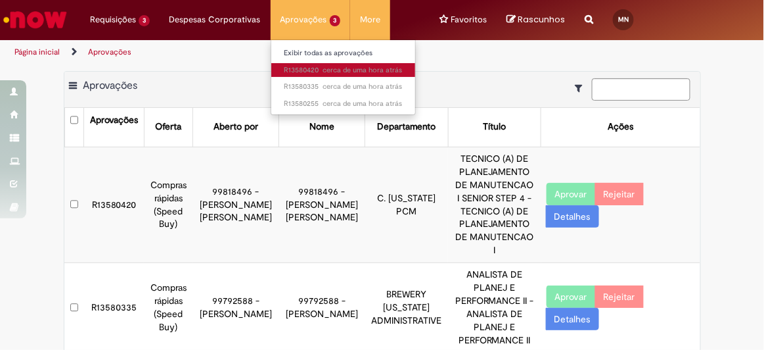  Describe the element at coordinates (114, 120) in the screenshot. I see `div: Aprovações` at that location.